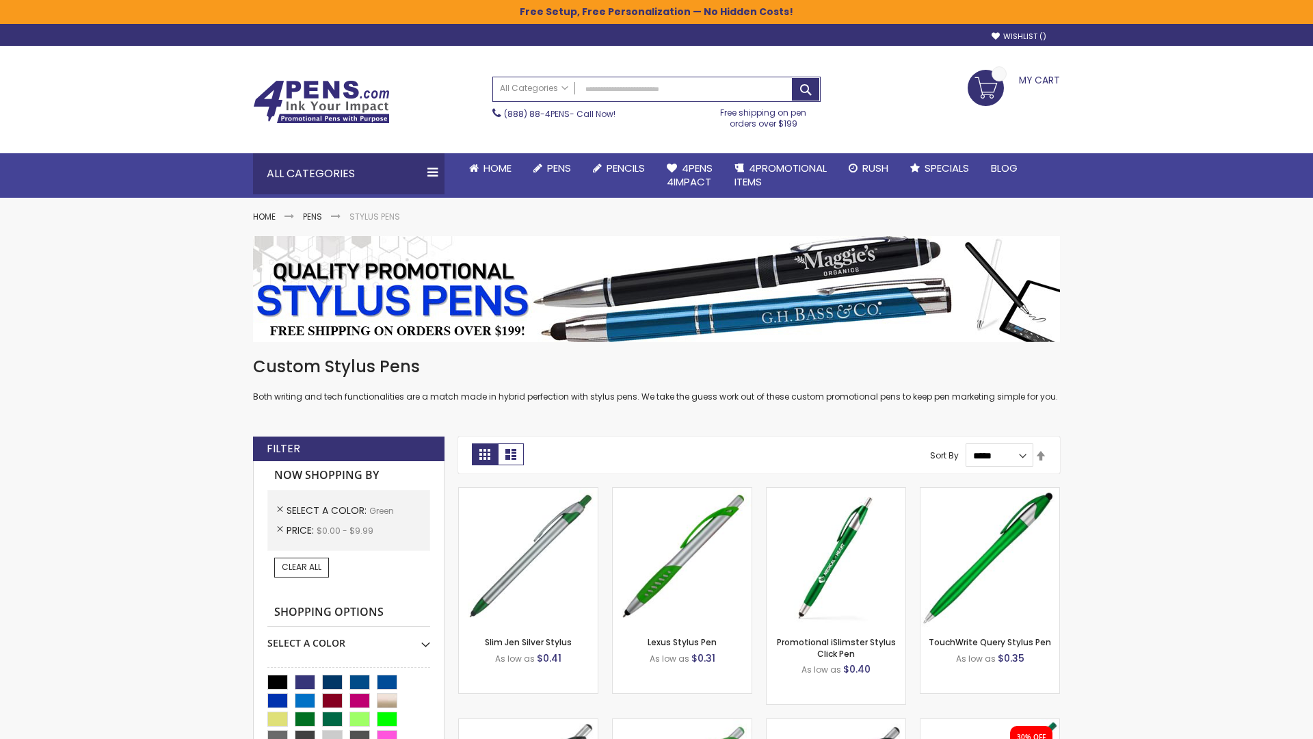 The height and width of the screenshot is (739, 1313). I want to click on span: Price, so click(302, 530).